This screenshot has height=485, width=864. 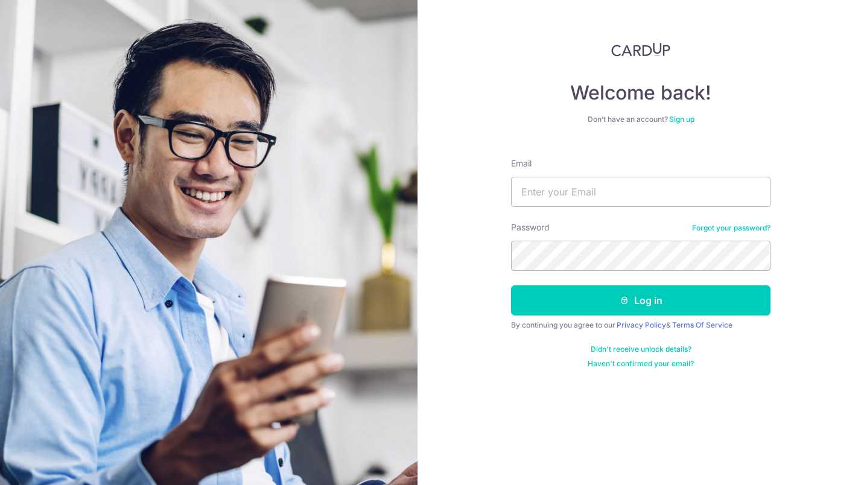 I want to click on div: Don’t have an account?, so click(x=641, y=119).